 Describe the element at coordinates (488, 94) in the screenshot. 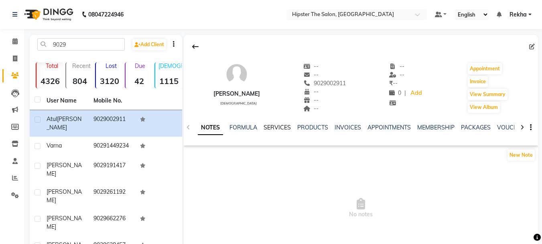

I see `button: View Summary` at that location.